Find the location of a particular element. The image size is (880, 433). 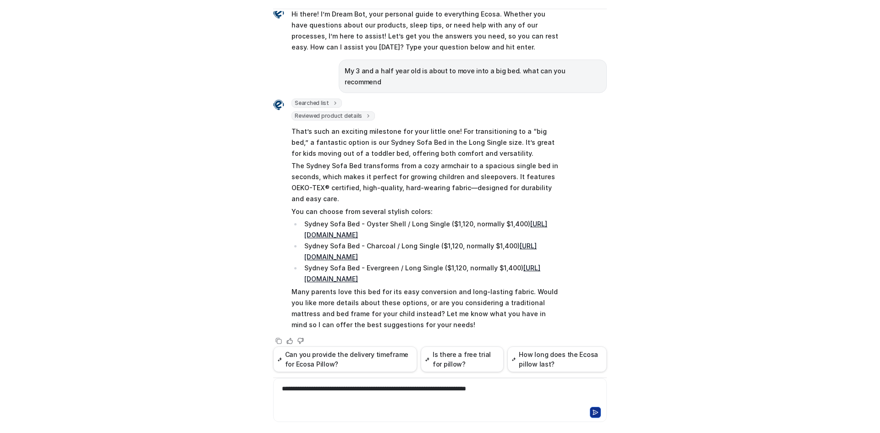

span: Reviewed product details is located at coordinates (333, 116).